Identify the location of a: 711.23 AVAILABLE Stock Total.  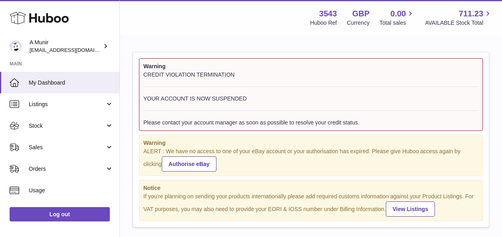
(459, 18).